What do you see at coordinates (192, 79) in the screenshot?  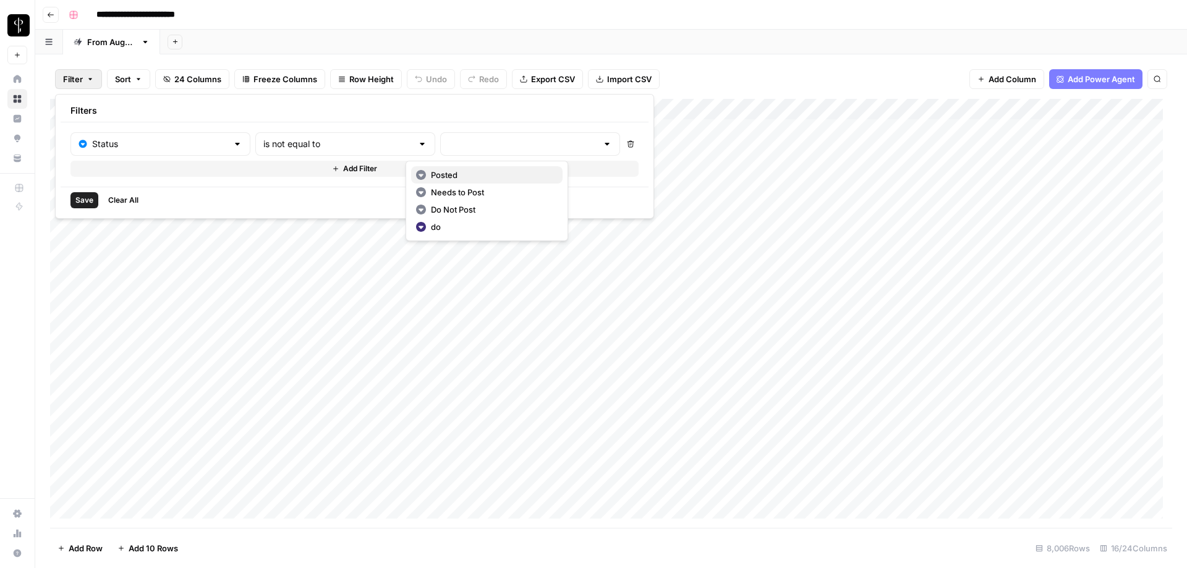 I see `button: 24 Columns` at bounding box center [192, 79].